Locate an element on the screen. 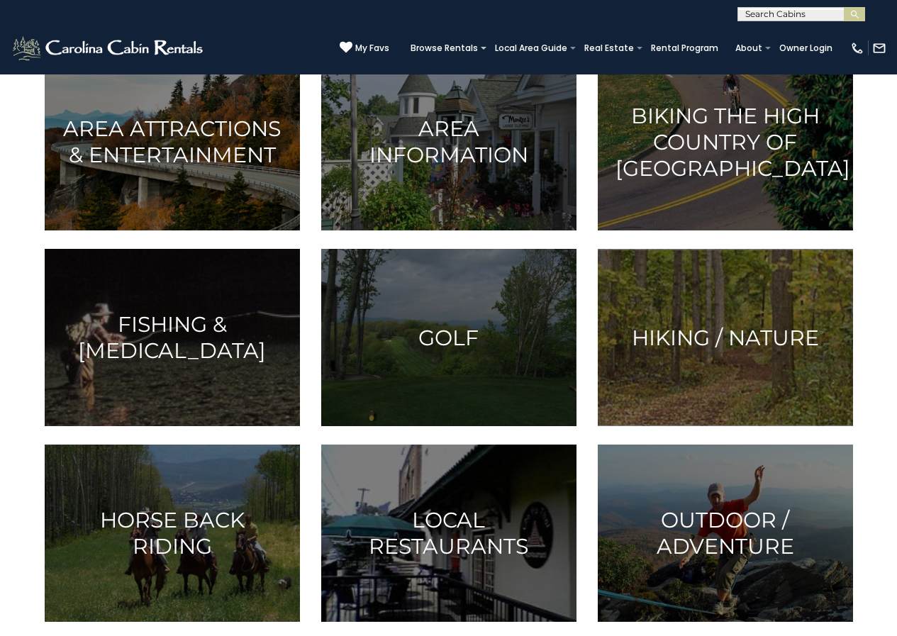 This screenshot has width=897, height=636. a: Golf is located at coordinates (449, 338).